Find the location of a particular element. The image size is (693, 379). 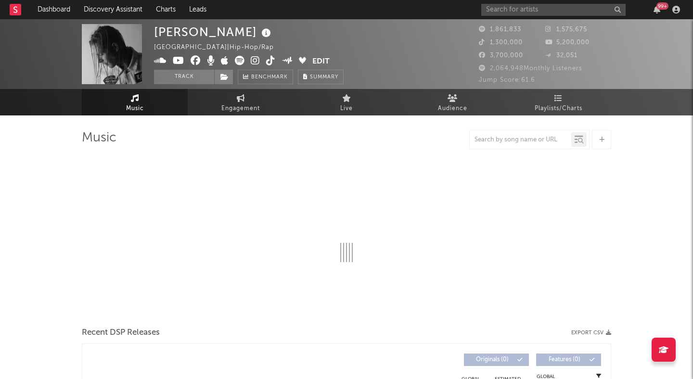

button: Features(0) is located at coordinates (569, 360).